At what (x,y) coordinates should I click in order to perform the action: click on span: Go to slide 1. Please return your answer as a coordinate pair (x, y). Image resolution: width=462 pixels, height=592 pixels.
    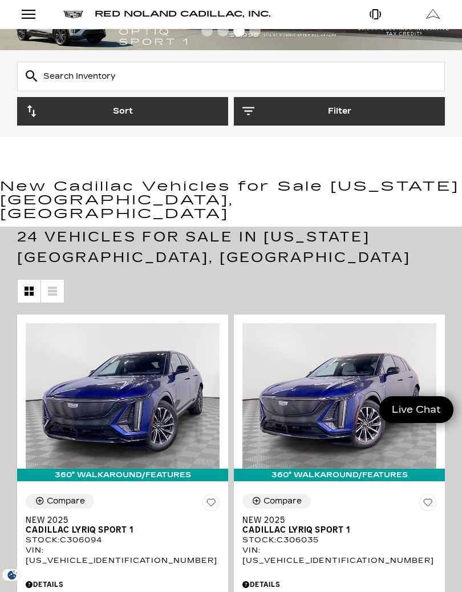
    Looking at the image, I should click on (207, 31).